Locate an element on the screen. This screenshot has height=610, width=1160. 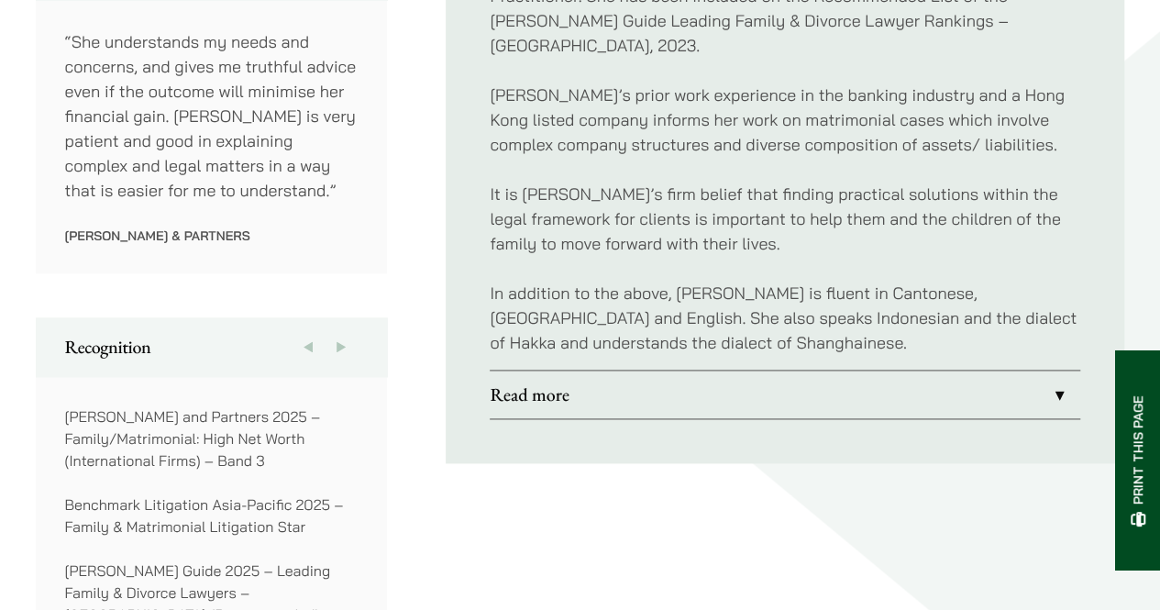
button: Previous is located at coordinates (308, 347).